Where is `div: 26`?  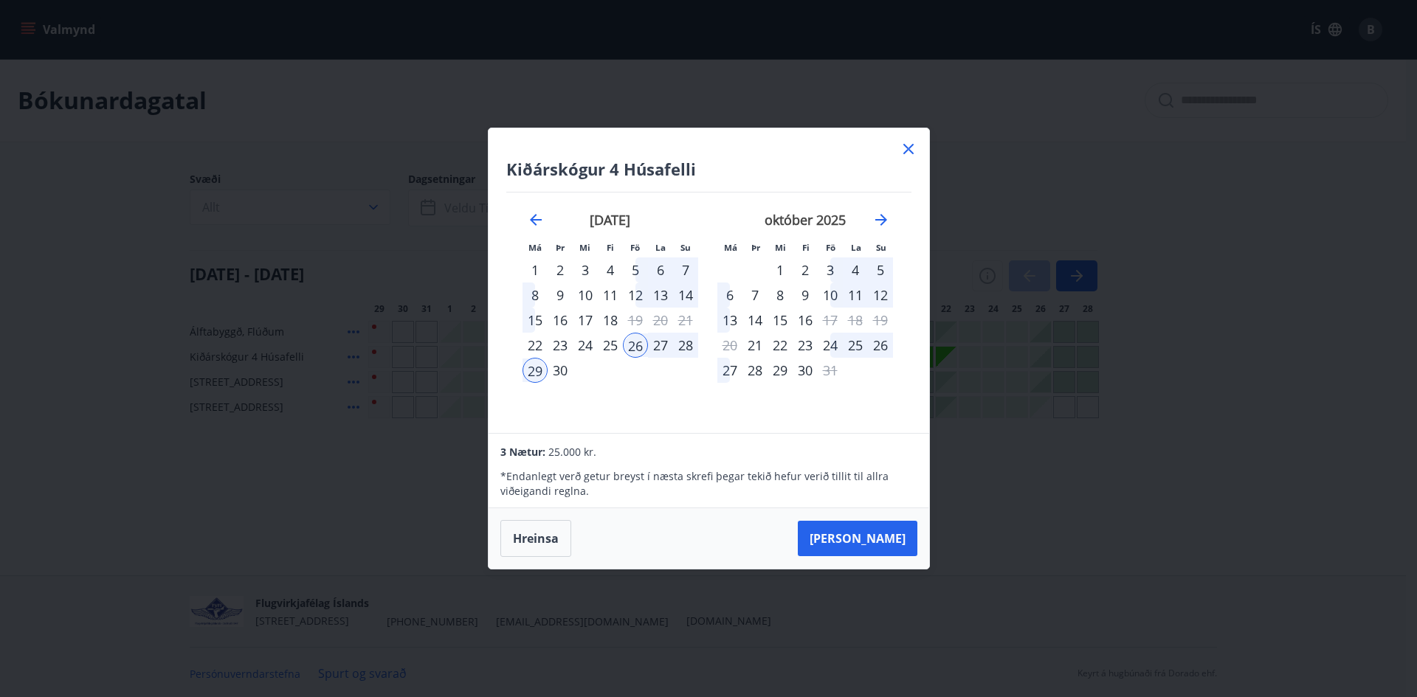 div: 26 is located at coordinates (635, 345).